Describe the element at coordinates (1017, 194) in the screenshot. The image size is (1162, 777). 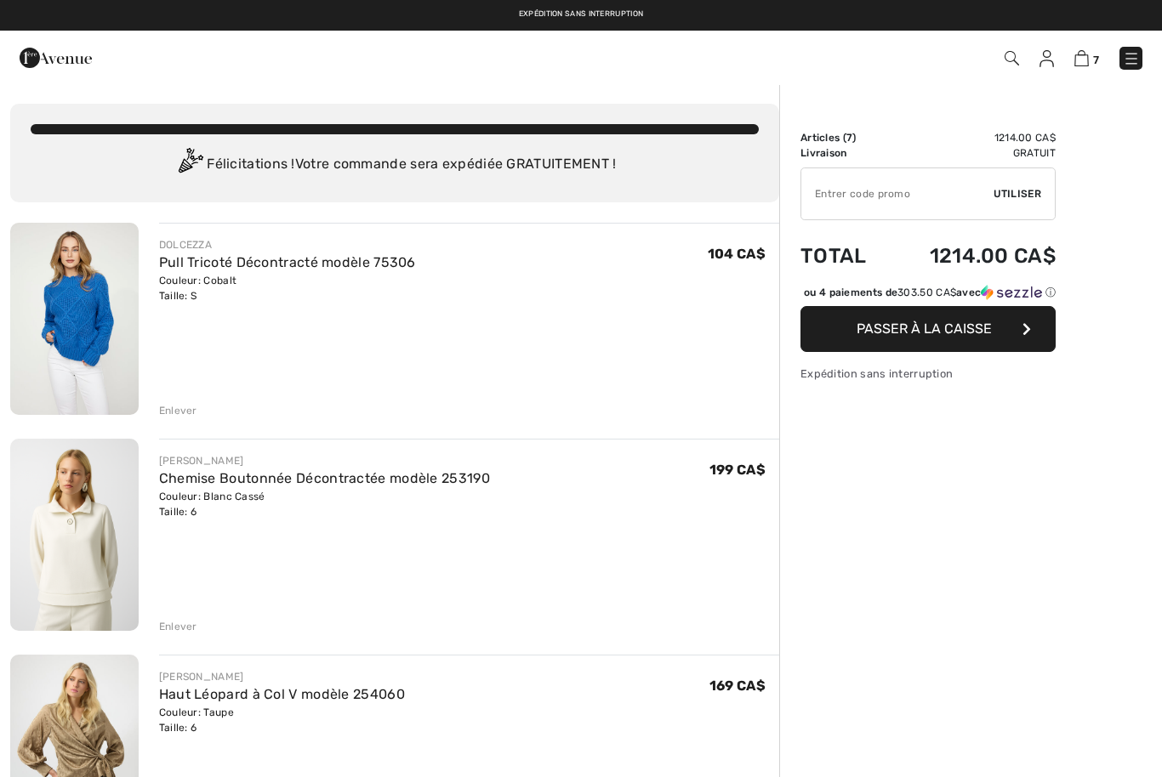
I see `span: Utiliser` at that location.